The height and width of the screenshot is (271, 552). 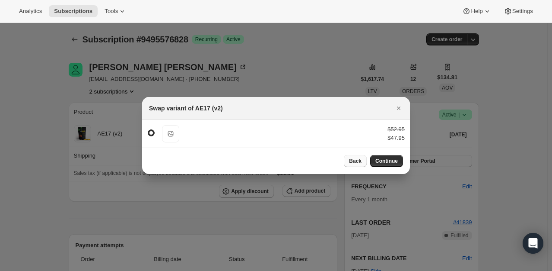 What do you see at coordinates (73, 11) in the screenshot?
I see `button: Subscriptions` at bounding box center [73, 11].